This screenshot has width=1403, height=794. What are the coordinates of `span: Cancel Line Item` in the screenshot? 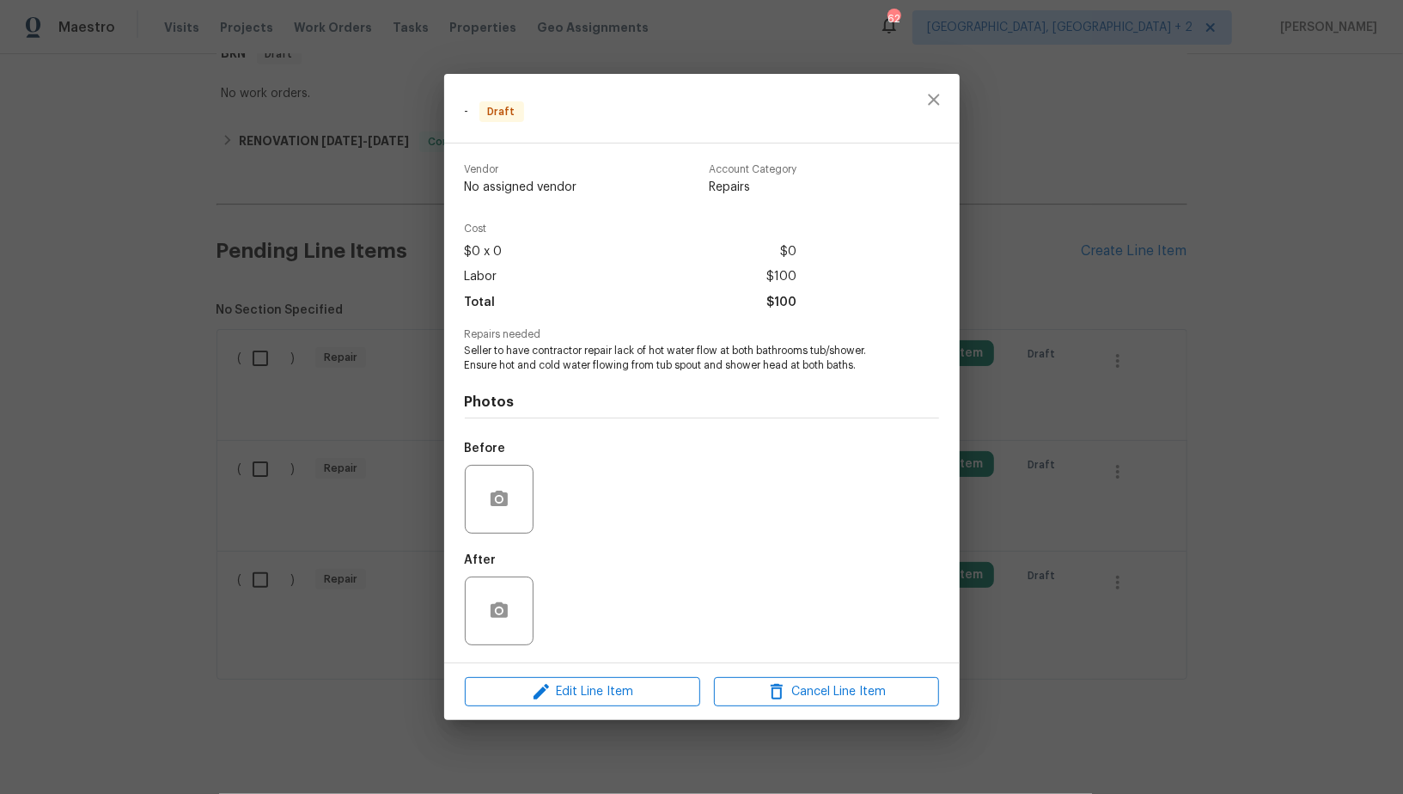 It's located at (826, 691).